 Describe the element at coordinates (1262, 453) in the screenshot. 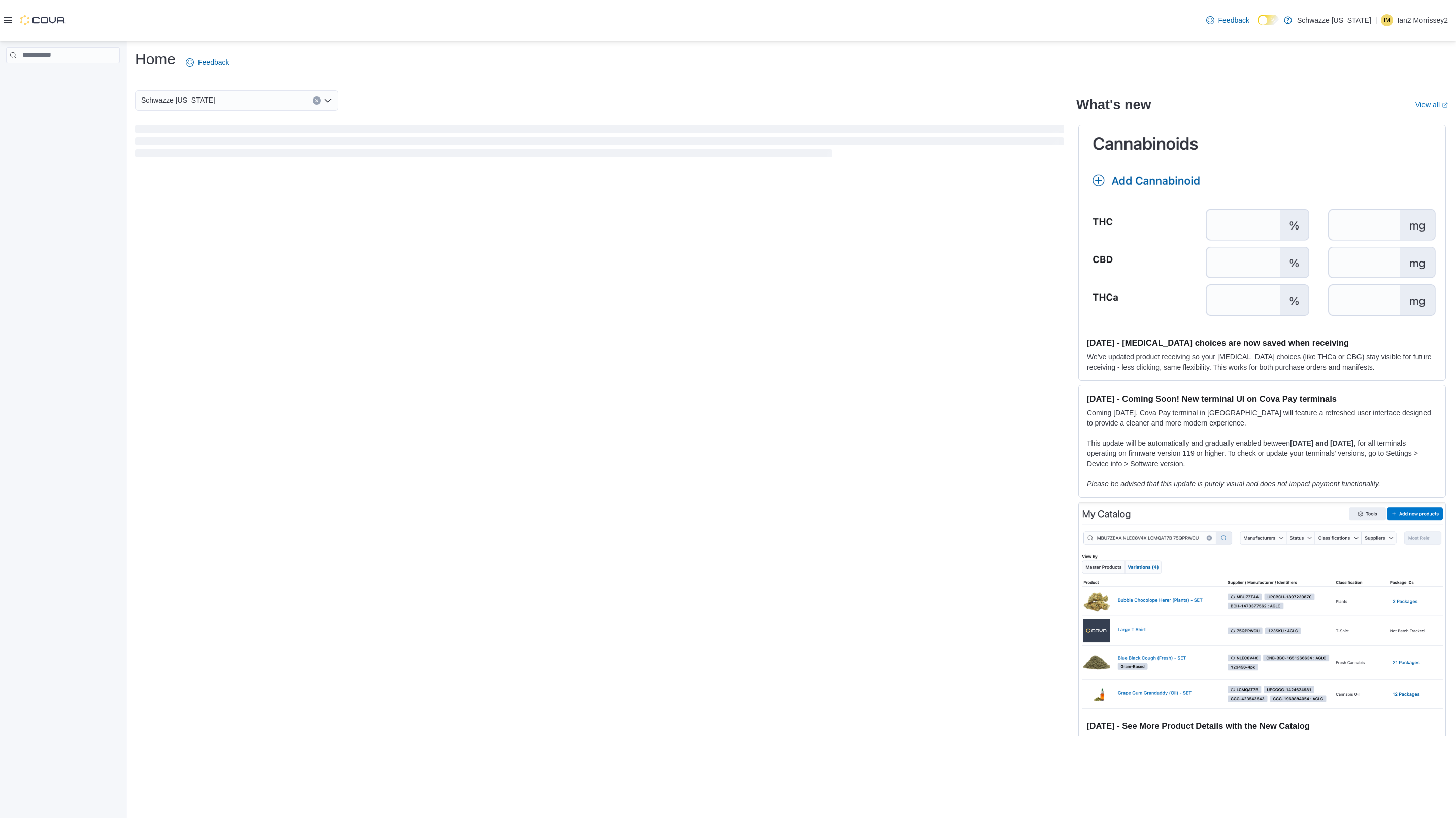

I see `p: This update will be automatically and gradually enabled between , for all terminals operating on ...` at that location.